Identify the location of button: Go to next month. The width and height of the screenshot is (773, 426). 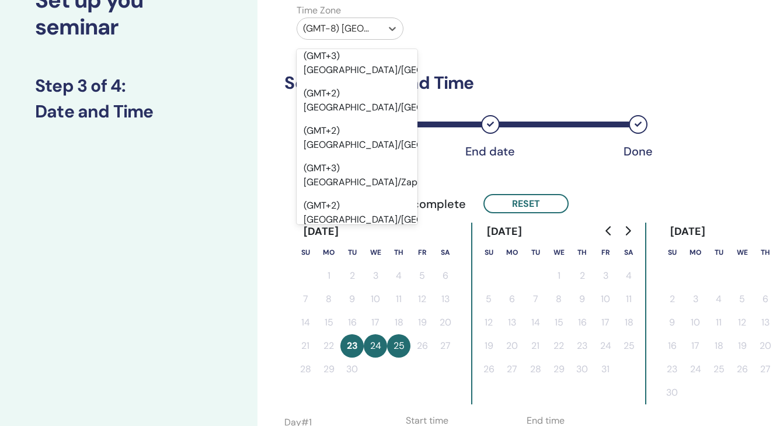
(628, 231).